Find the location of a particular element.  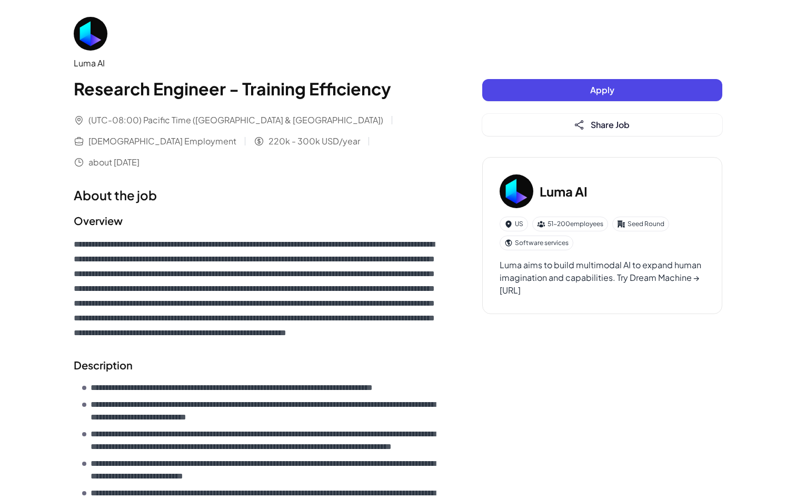

div: 51-200 employees is located at coordinates (570, 224).